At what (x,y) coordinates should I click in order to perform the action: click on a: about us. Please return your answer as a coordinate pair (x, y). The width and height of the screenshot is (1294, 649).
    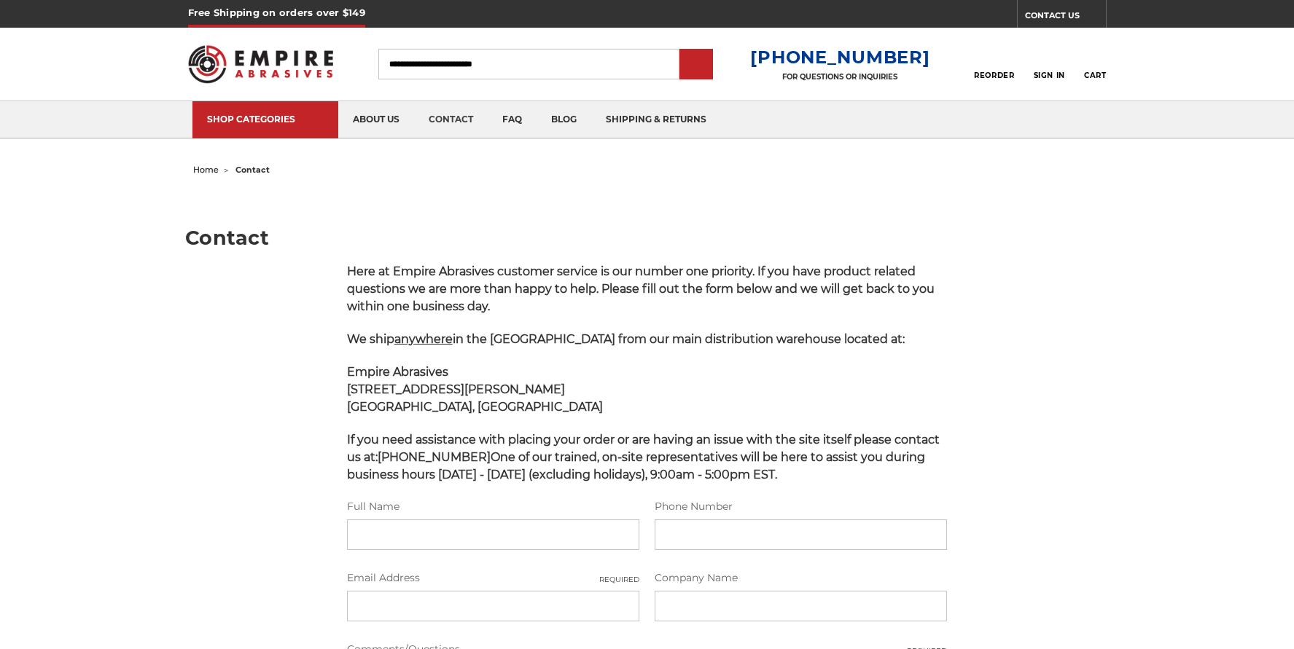
    Looking at the image, I should click on (376, 120).